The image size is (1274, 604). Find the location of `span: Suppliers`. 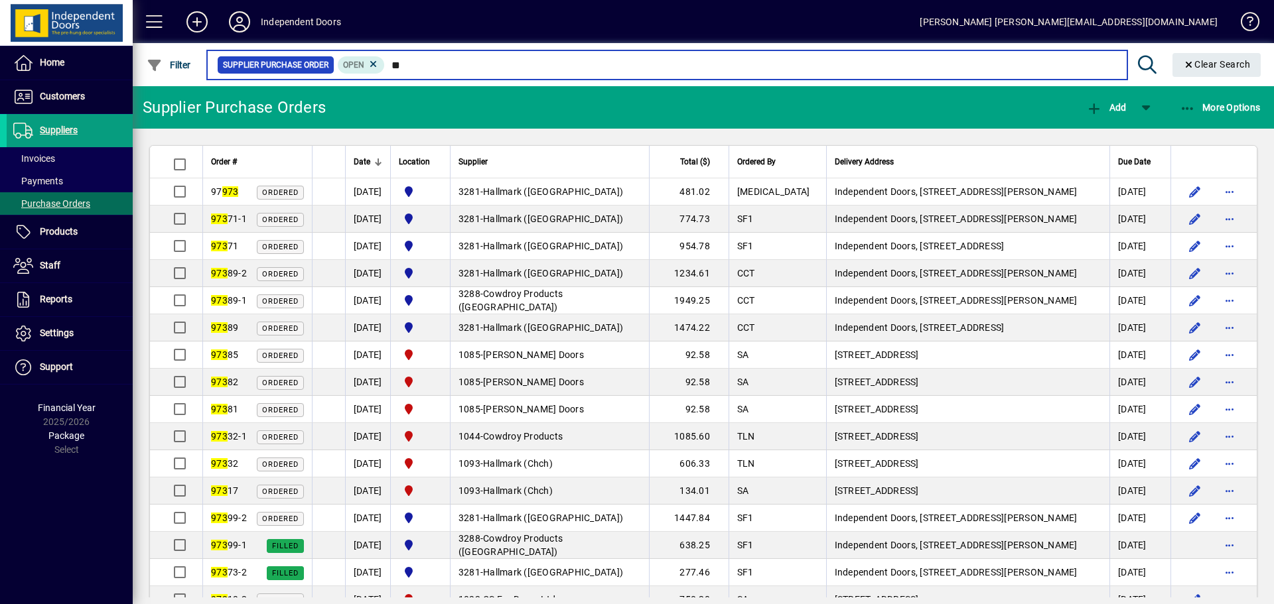

span: Suppliers is located at coordinates (58, 130).